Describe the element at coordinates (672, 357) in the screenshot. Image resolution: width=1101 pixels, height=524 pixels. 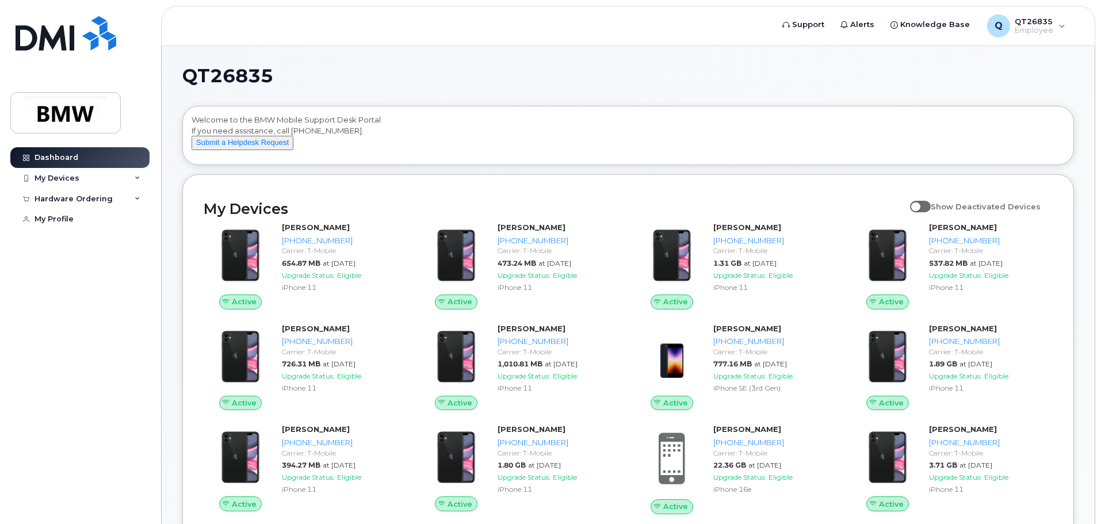
I see `img: image20231002-3703462-1angbar.jpeg` at that location.